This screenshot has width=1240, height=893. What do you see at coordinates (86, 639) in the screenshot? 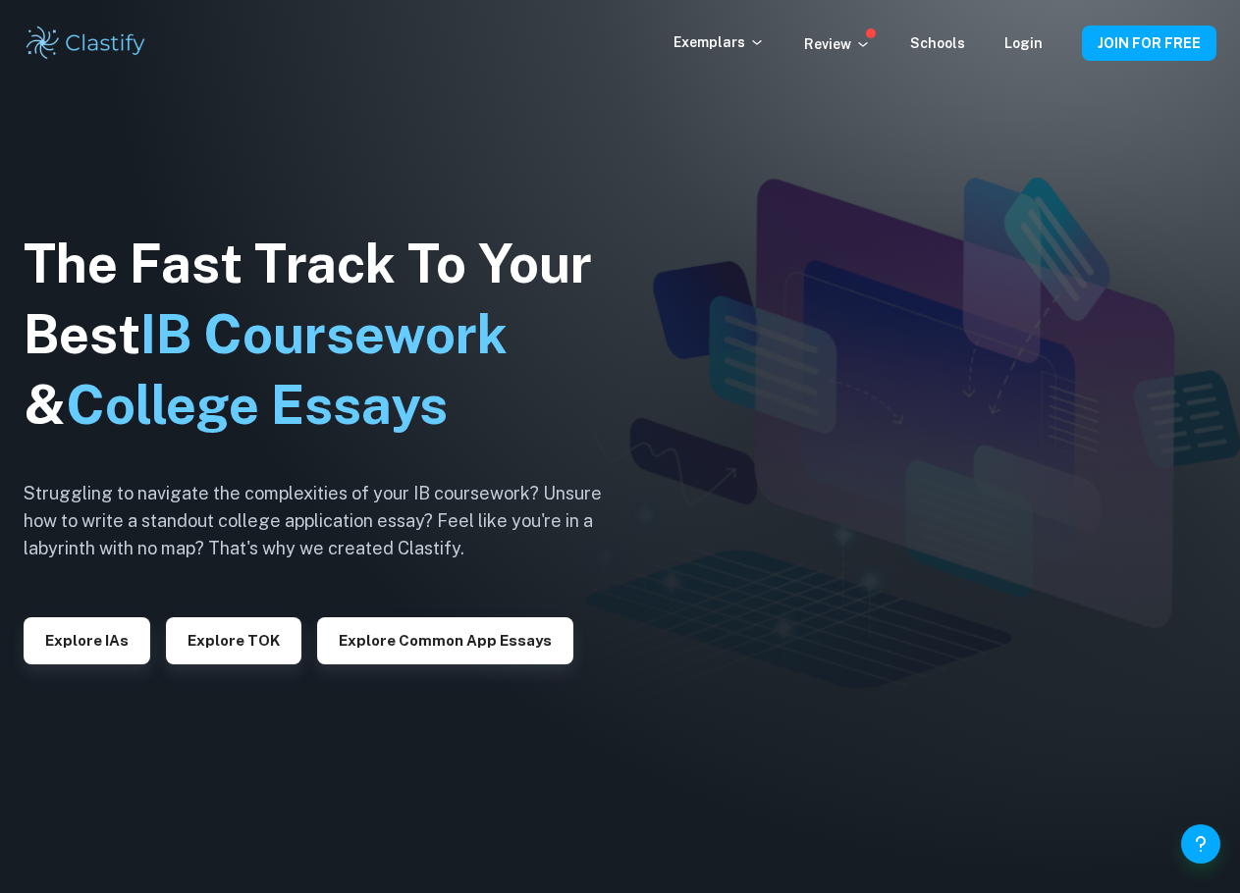
I see `a: Explore IAs` at bounding box center [86, 639].